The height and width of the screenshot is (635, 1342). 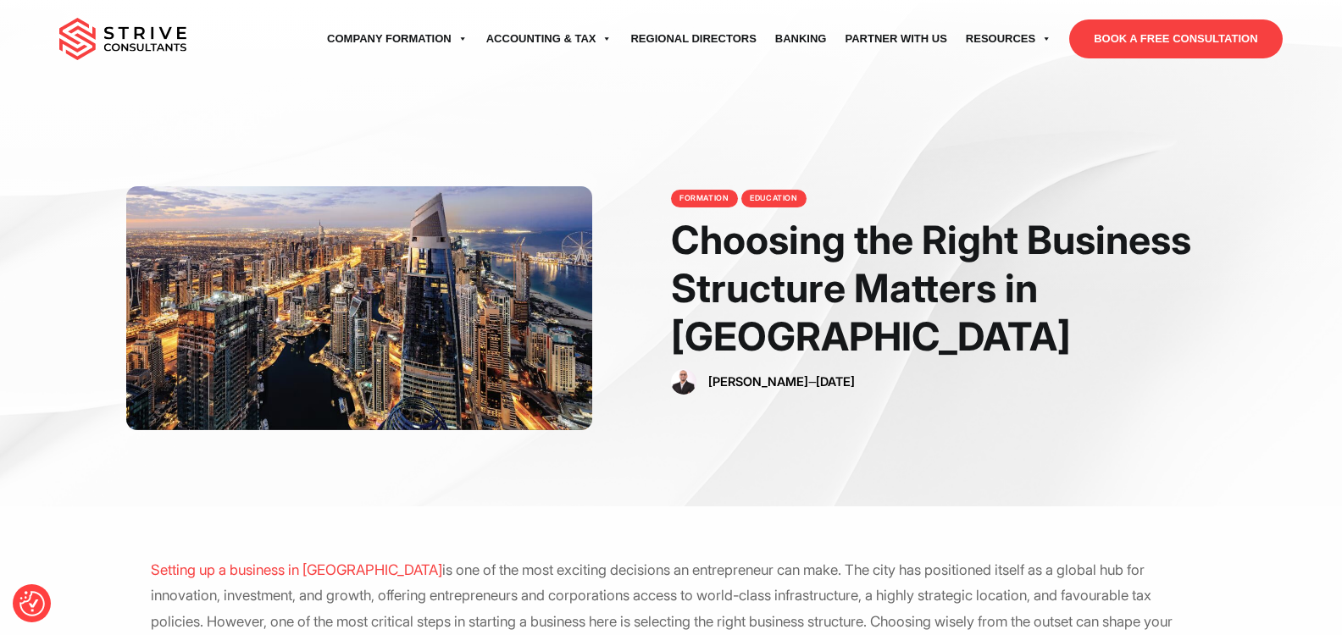 I want to click on img: Revisit consent button, so click(x=32, y=604).